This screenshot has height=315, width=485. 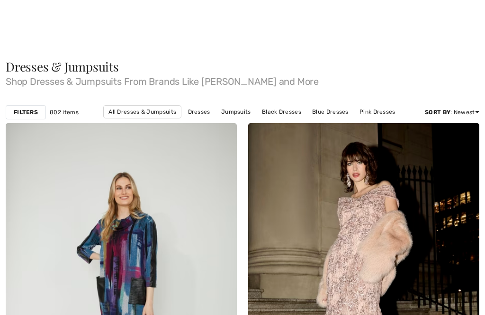 What do you see at coordinates (282, 112) in the screenshot?
I see `a: Black Dresses` at bounding box center [282, 112].